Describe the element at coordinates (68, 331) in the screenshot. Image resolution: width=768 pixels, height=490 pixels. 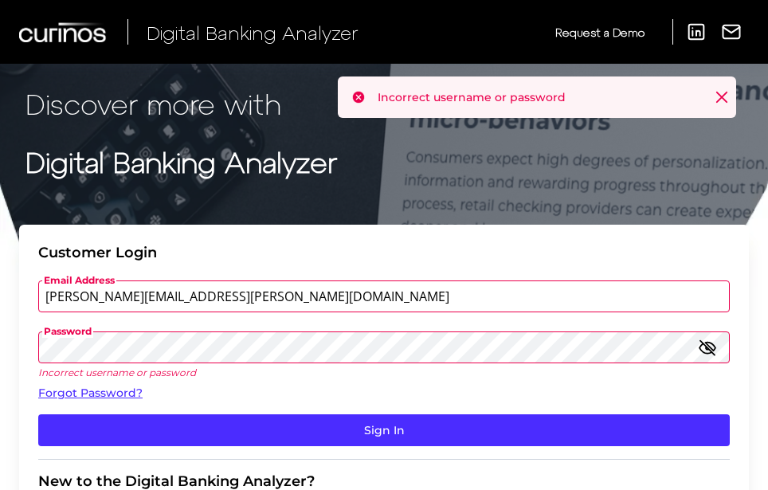
I see `span: Password` at that location.